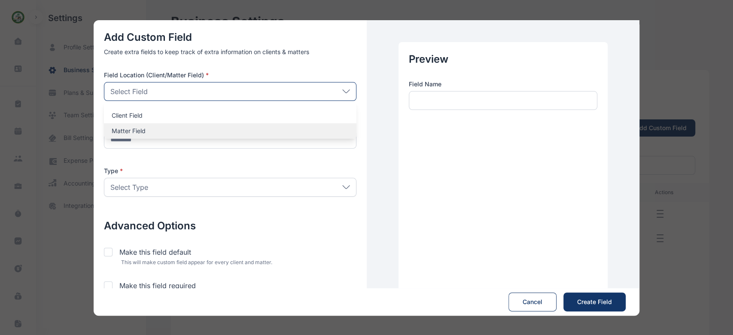 This screenshot has width=733, height=335. What do you see at coordinates (239, 262) in the screenshot?
I see `div: This will make custom field appear for every client and matter.` at bounding box center [239, 262].